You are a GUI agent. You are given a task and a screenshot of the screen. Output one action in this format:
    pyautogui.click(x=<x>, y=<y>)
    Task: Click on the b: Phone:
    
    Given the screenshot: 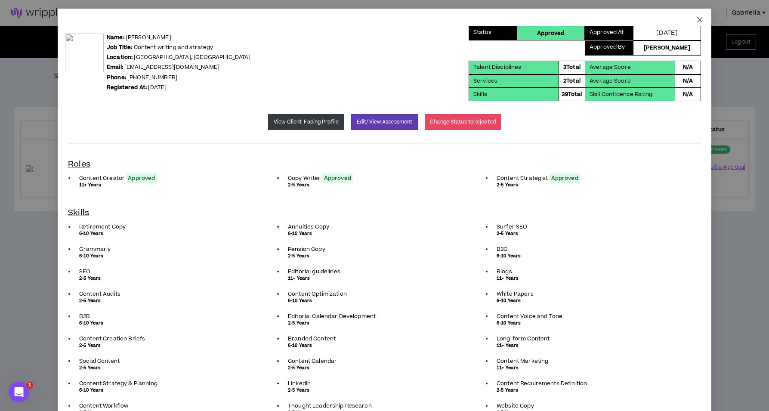 What is the action you would take?
    pyautogui.click(x=116, y=77)
    